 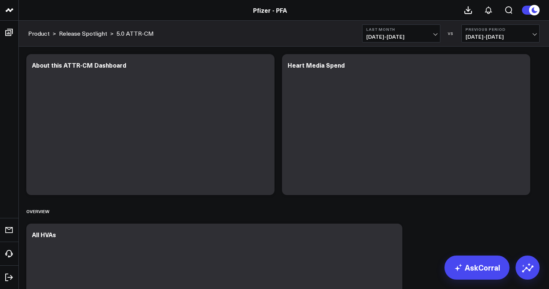 What do you see at coordinates (44, 235) in the screenshot?
I see `div: All HVAs` at bounding box center [44, 235].